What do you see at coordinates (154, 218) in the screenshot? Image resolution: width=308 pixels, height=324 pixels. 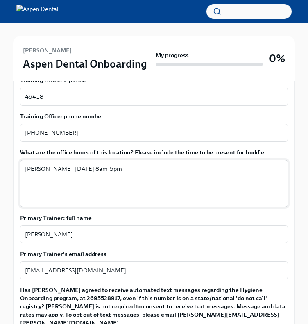 I see `label: Primary Trainer: full name` at bounding box center [154, 218].